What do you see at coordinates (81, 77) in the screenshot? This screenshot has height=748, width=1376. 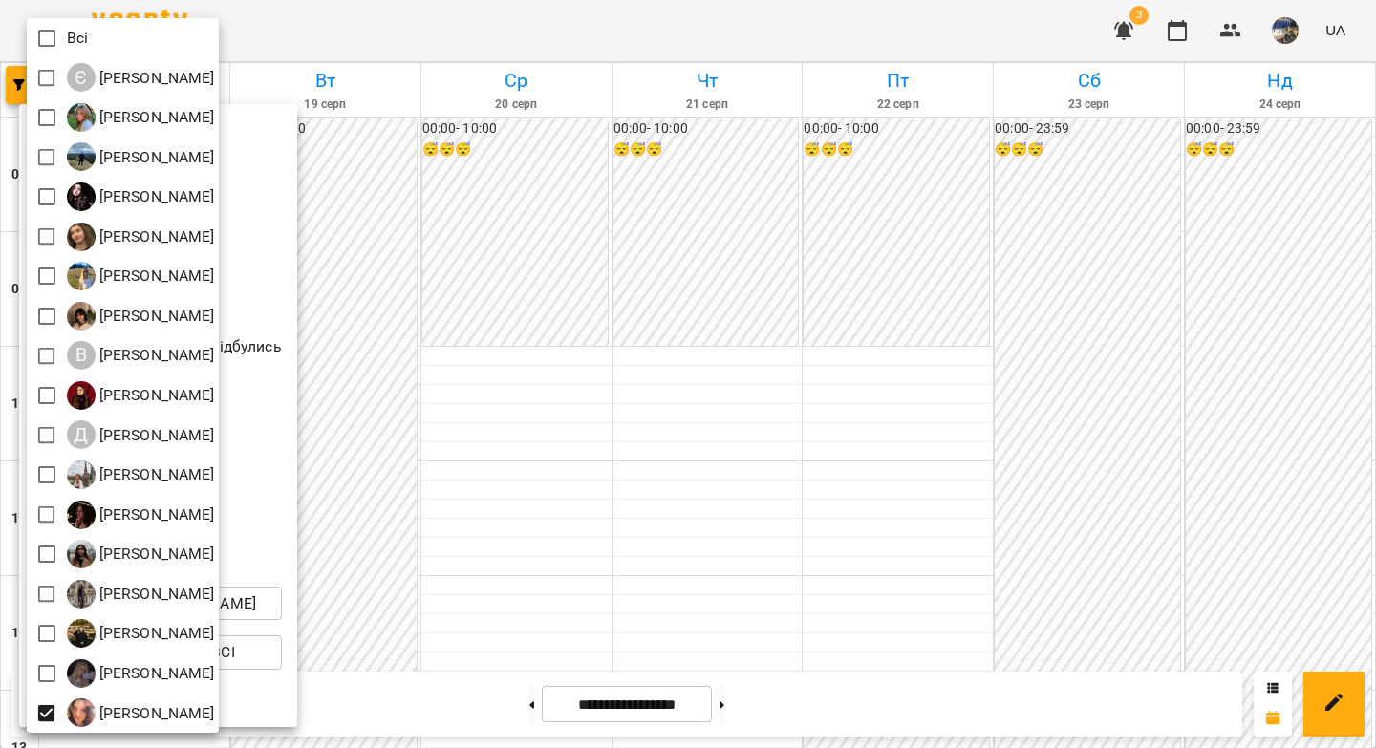 I see `div: Є` at bounding box center [81, 77].